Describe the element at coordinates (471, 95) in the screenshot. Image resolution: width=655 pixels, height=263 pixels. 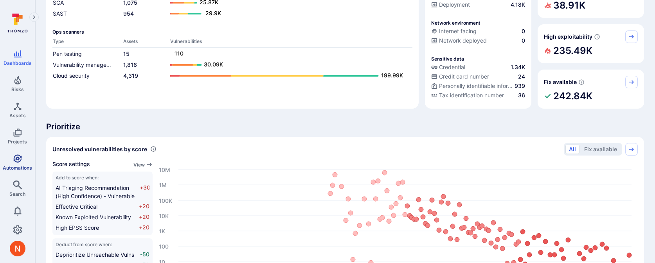
I see `span: Tax identification number` at that location.